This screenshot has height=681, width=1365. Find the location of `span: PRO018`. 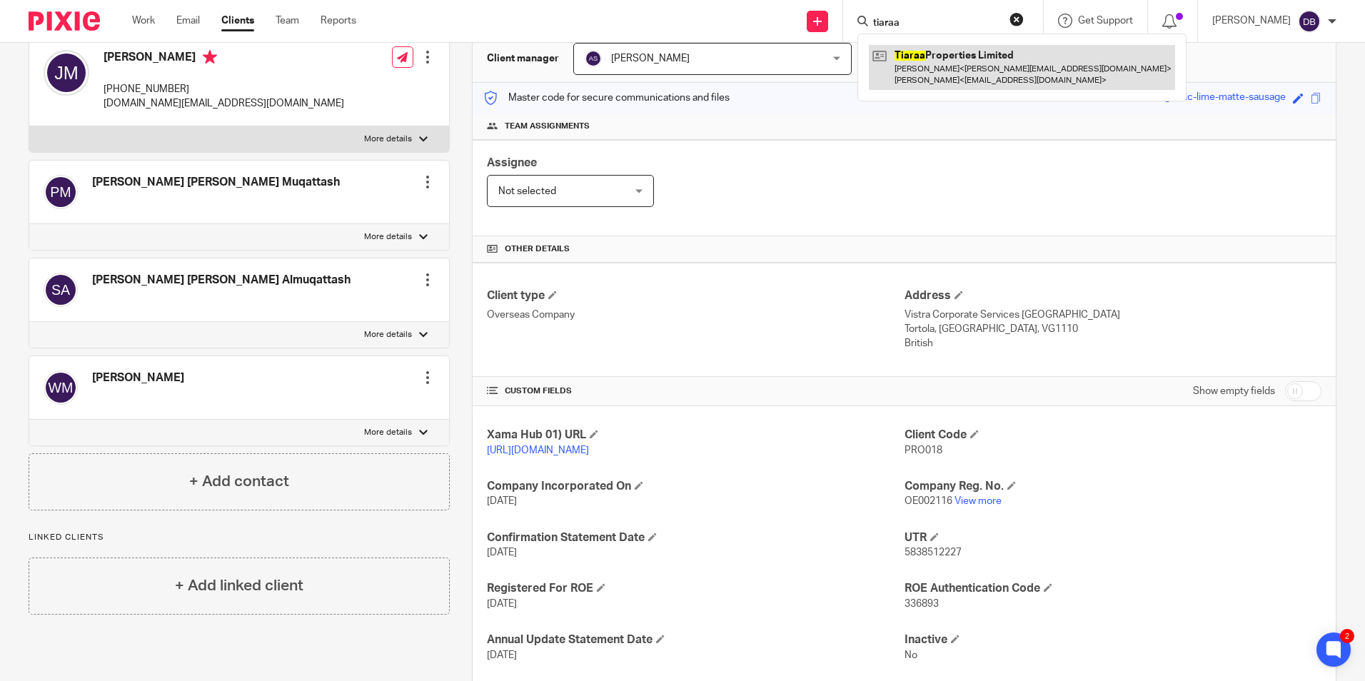

span: PRO018 is located at coordinates (923, 450).